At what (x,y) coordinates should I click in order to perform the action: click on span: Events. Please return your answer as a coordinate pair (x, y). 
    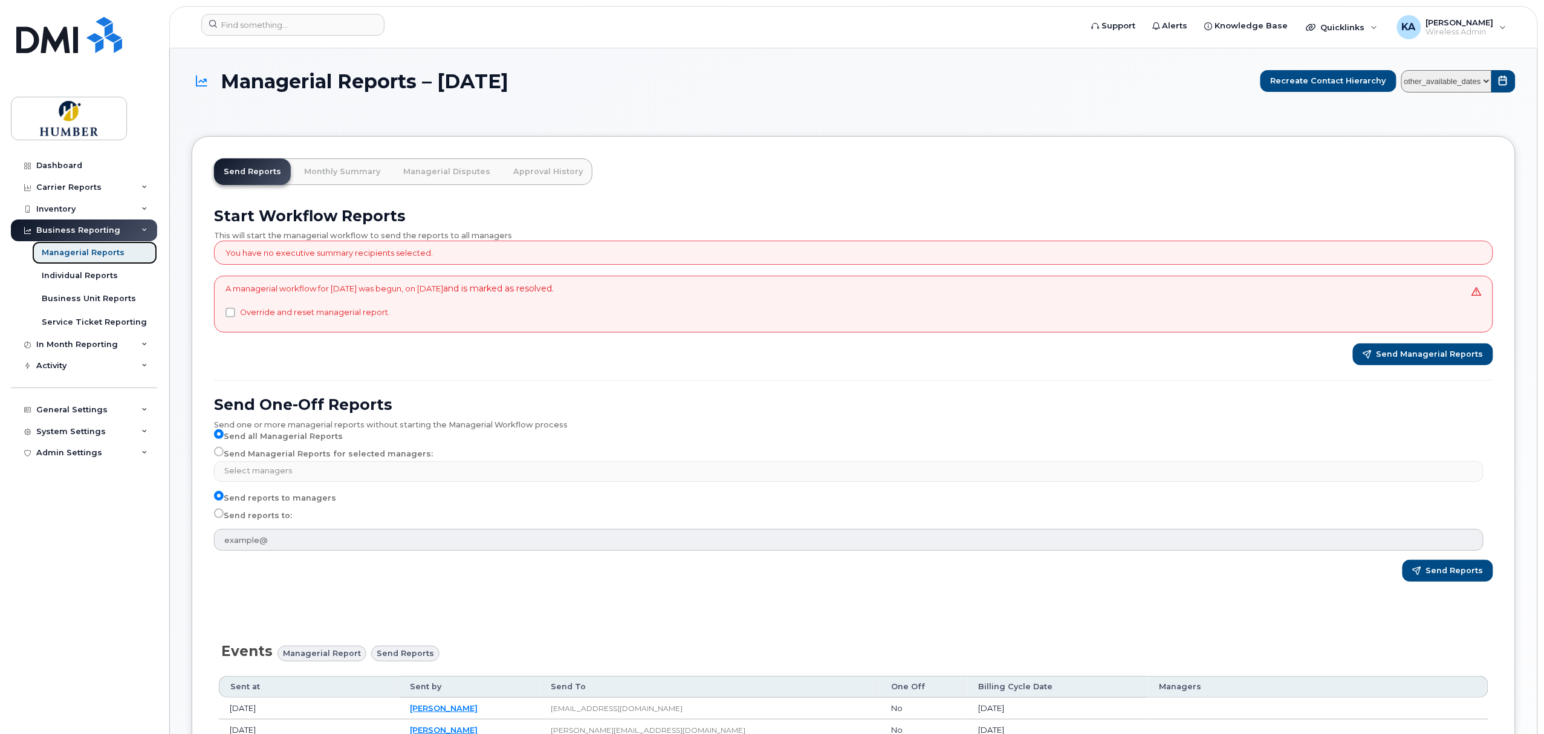
    Looking at the image, I should click on (247, 651).